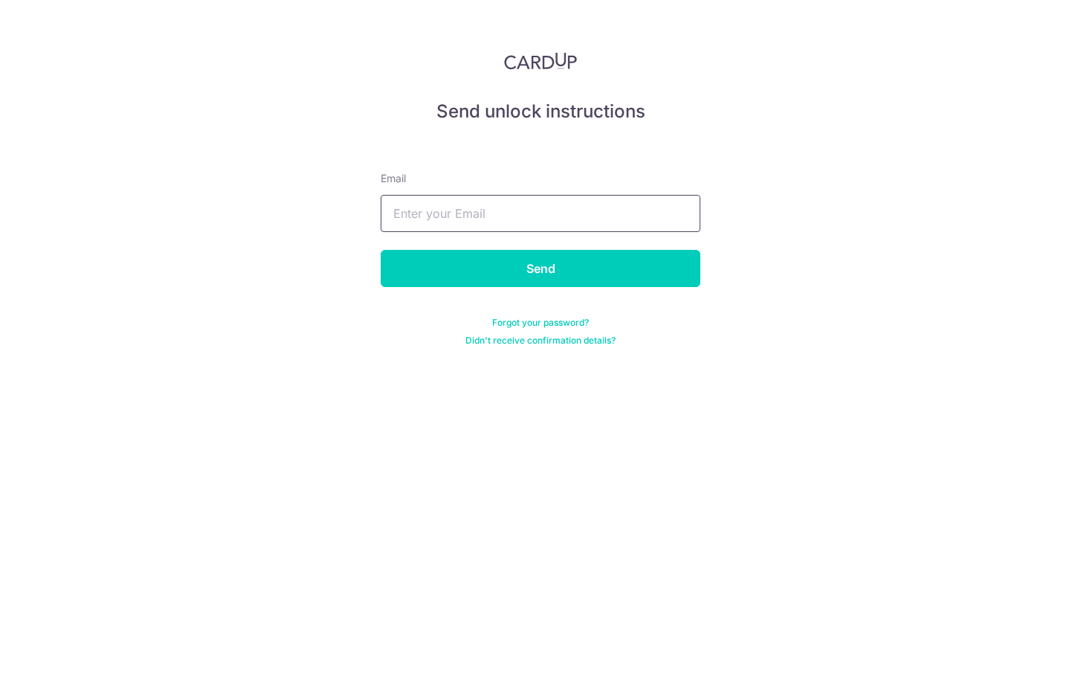  I want to click on input: Send, so click(540, 268).